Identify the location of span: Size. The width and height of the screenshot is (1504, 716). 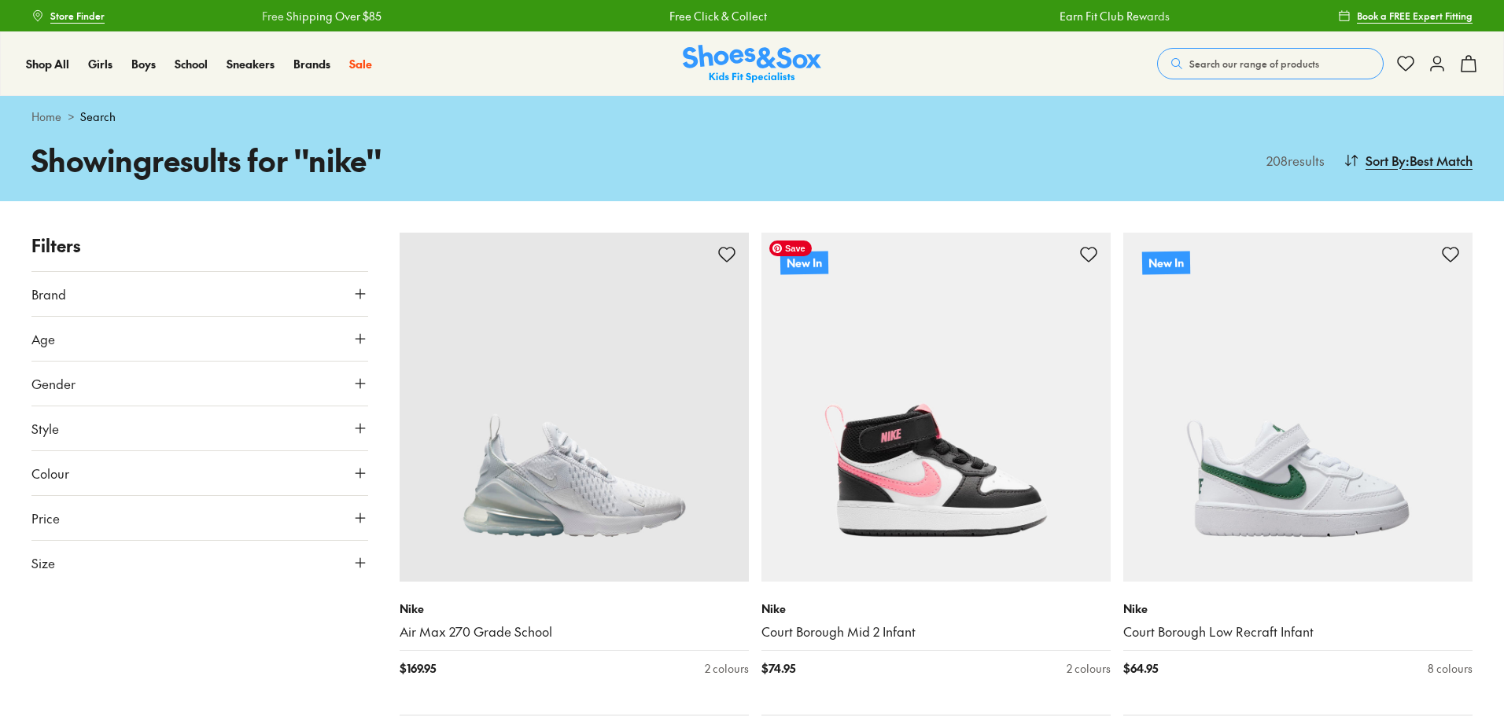
(43, 563).